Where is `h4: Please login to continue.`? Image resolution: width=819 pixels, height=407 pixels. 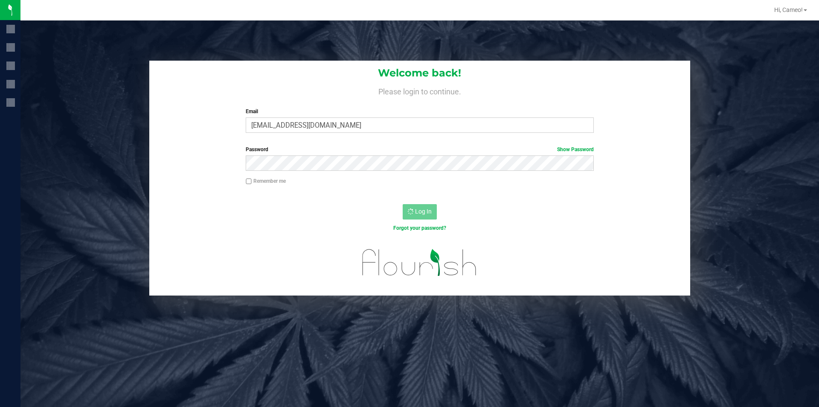
h4: Please login to continue. is located at coordinates (420, 90).